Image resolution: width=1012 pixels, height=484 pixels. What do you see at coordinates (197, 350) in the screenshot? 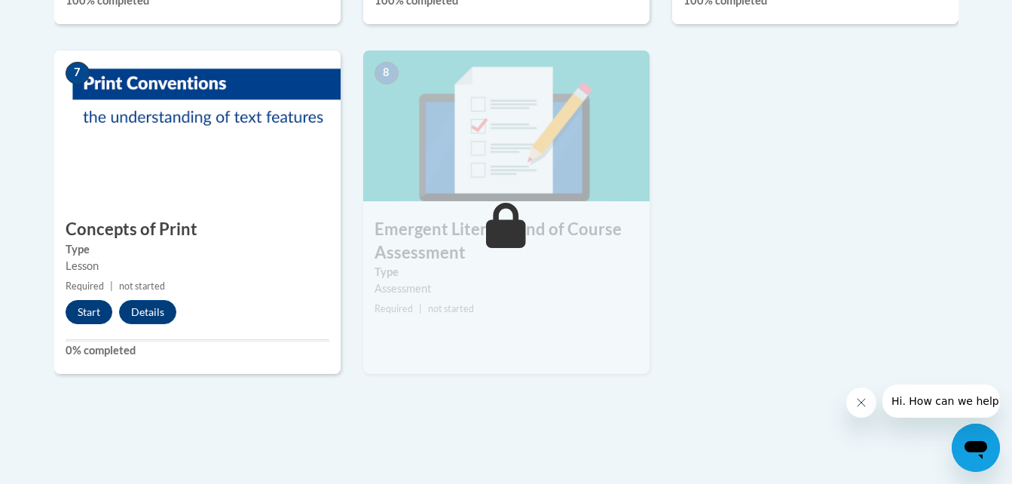
I see `label: 0% completed` at bounding box center [197, 350].